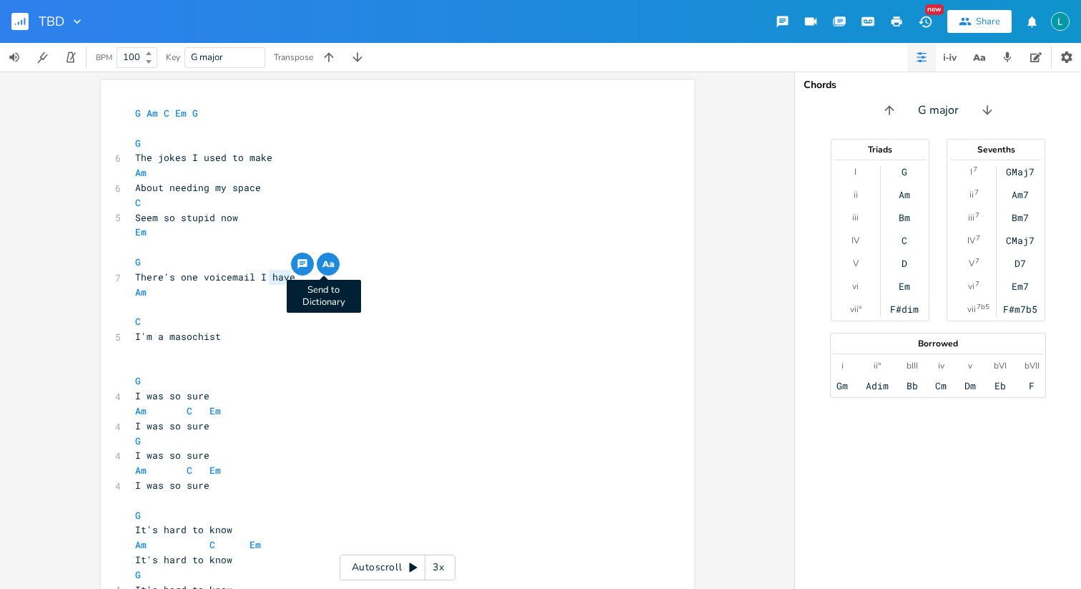 This screenshot has width=1081, height=589. Describe the element at coordinates (996, 149) in the screenshot. I see `div: Sevenths` at that location.